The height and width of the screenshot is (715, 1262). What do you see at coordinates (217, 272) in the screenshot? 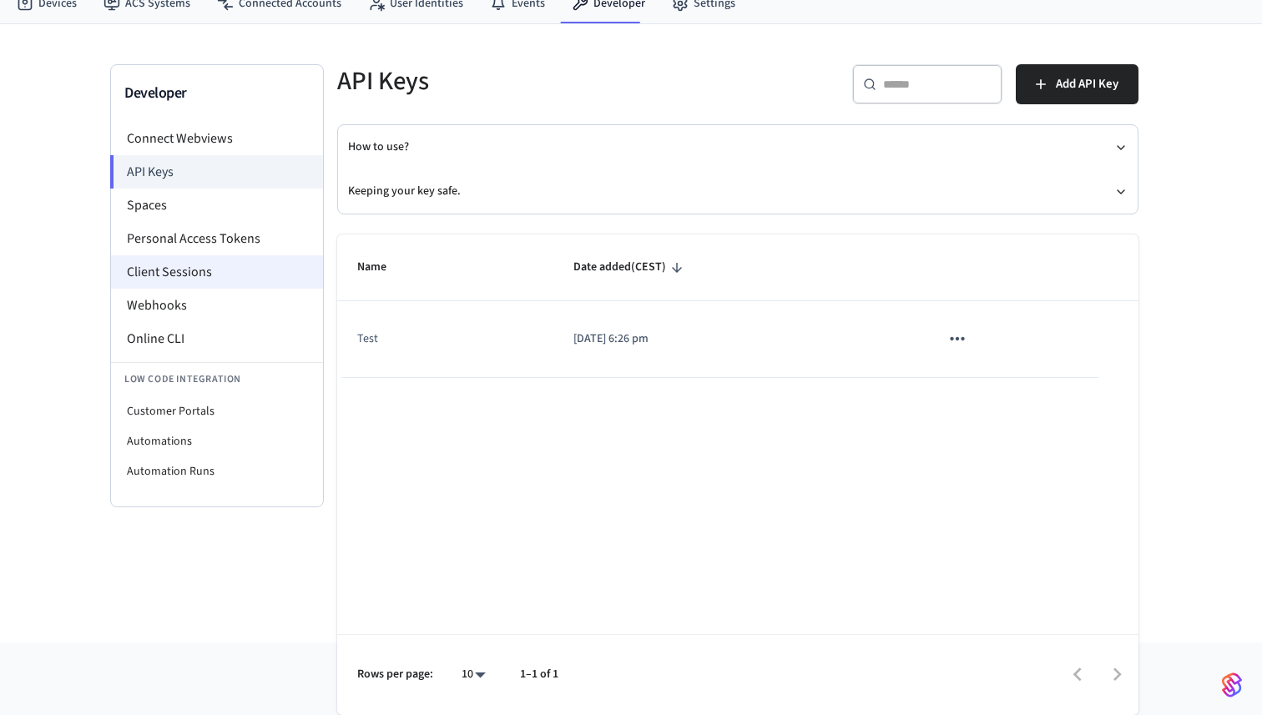
I see `li: Client Sessions` at bounding box center [217, 272].